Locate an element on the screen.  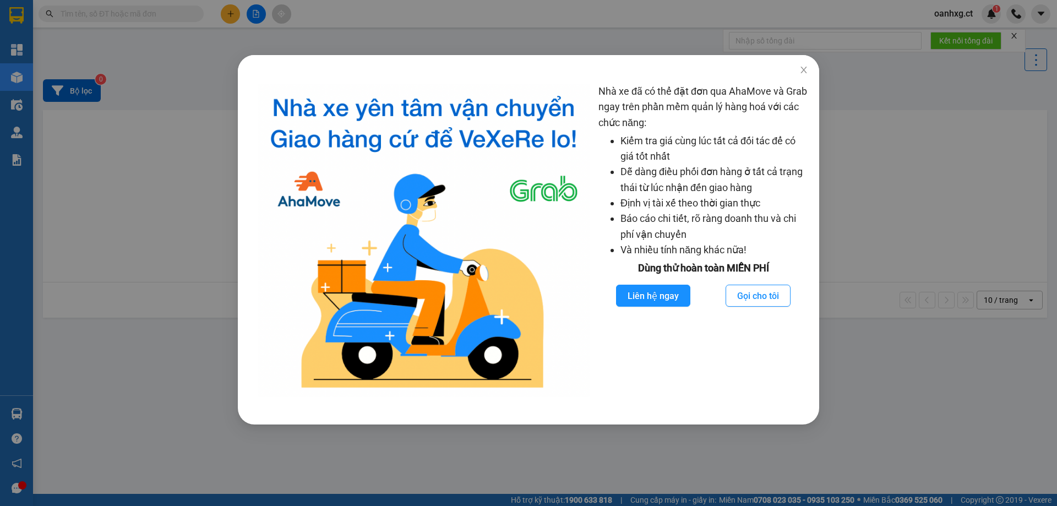
span: close is located at coordinates (804, 70).